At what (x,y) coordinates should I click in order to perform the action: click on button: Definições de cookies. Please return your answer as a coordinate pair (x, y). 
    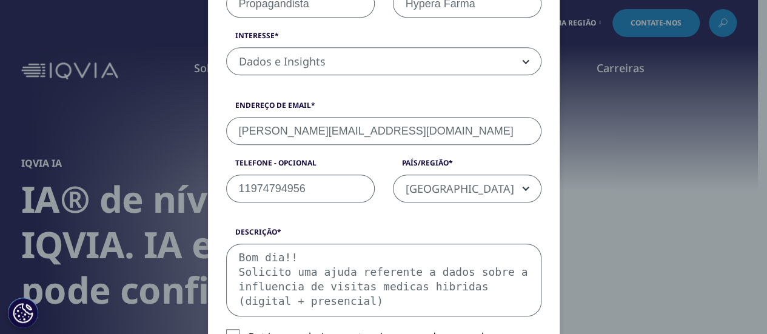
    Looking at the image, I should click on (23, 313).